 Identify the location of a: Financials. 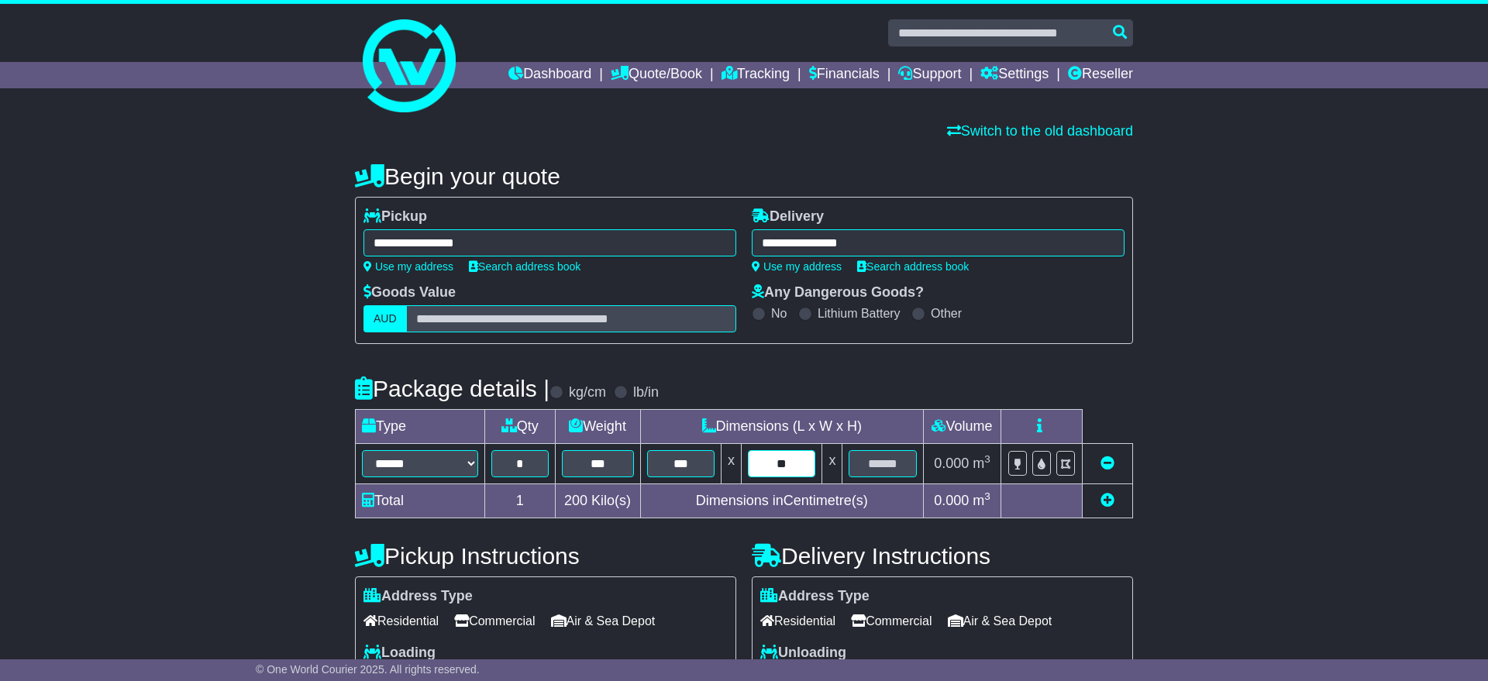
(844, 75).